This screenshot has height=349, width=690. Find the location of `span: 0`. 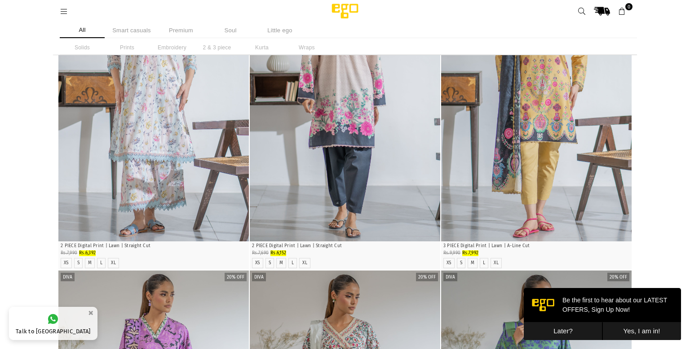

span: 0 is located at coordinates (629, 7).